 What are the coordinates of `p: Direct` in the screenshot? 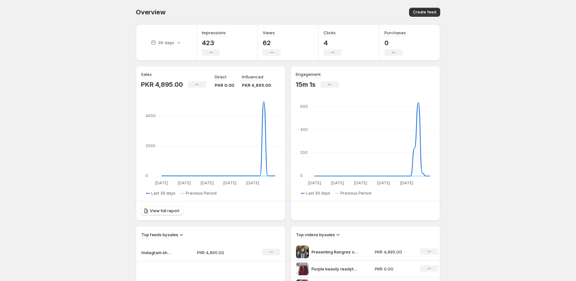 It's located at (220, 77).